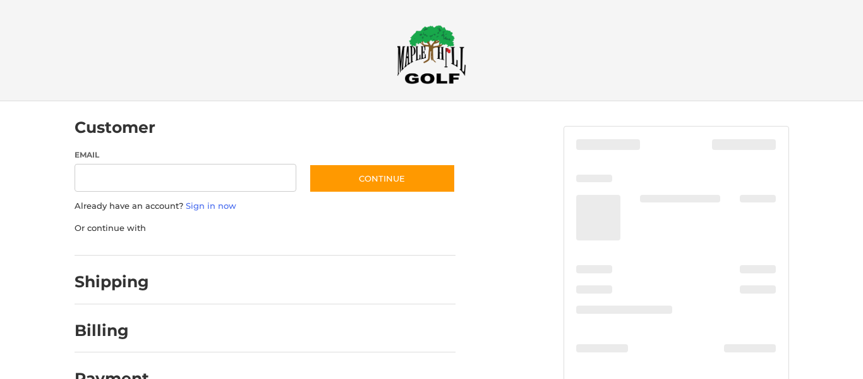 Image resolution: width=863 pixels, height=379 pixels. What do you see at coordinates (186, 155) in the screenshot?
I see `label: Email` at bounding box center [186, 155].